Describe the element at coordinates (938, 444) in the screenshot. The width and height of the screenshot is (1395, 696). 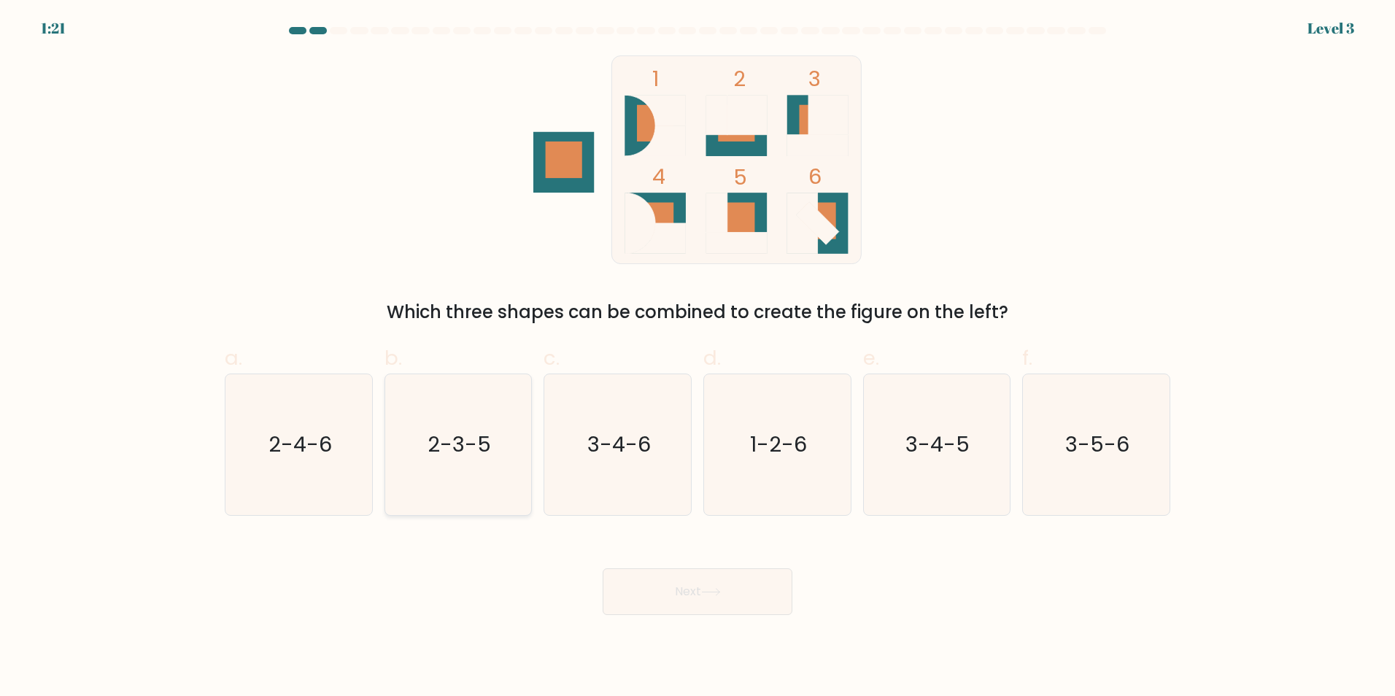
I see `text: 3-4-5` at that location.